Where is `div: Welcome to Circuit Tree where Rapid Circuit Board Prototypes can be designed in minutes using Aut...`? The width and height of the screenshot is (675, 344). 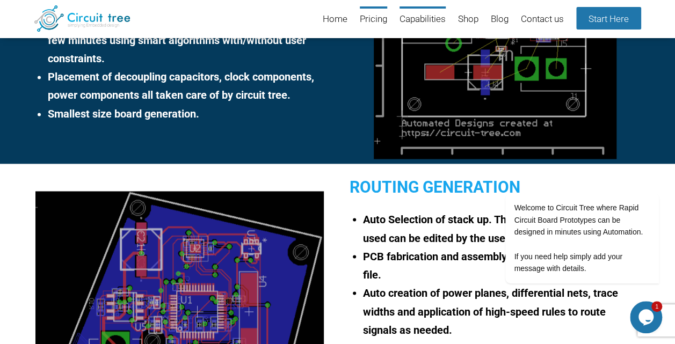
div: Welcome to Circuit Tree where Rapid Circuit Board Prototypes can be designed in minutes using Aut... is located at coordinates (97, 69).